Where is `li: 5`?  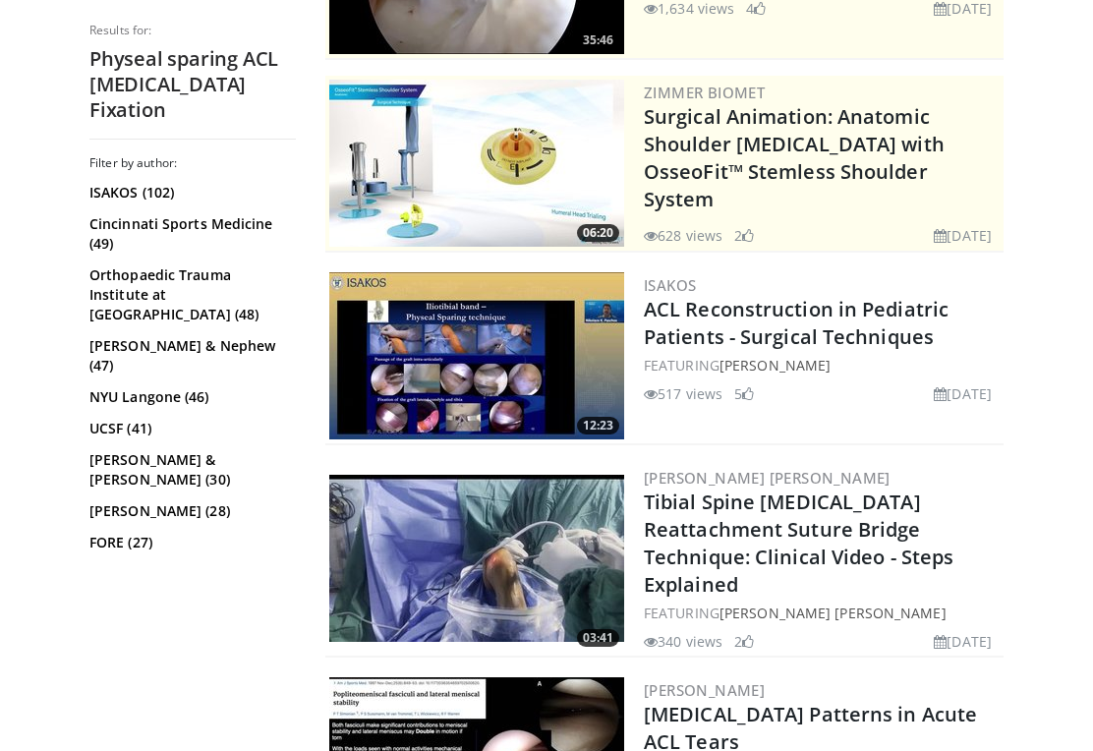
li: 5 is located at coordinates (744, 393).